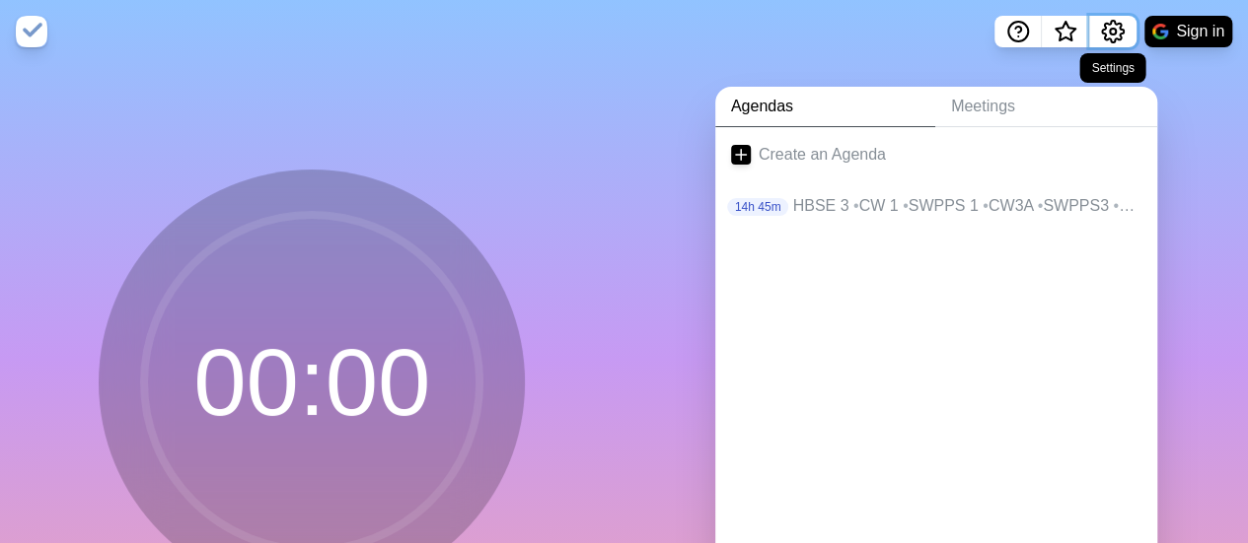  Describe the element at coordinates (936, 155) in the screenshot. I see `a: Create an Agenda` at that location.